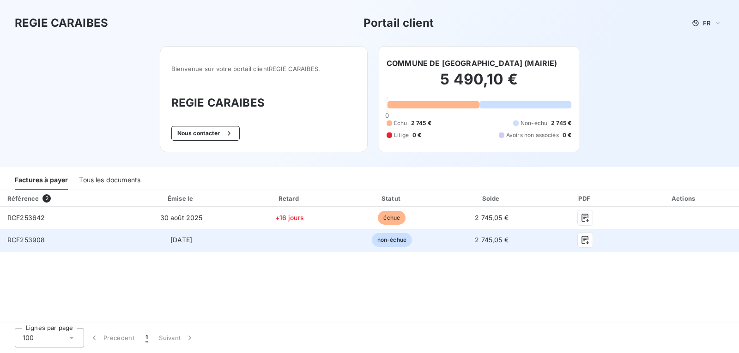 This screenshot has height=353, width=739. Describe the element at coordinates (532, 135) in the screenshot. I see `span: Avoirs non associés` at that location.